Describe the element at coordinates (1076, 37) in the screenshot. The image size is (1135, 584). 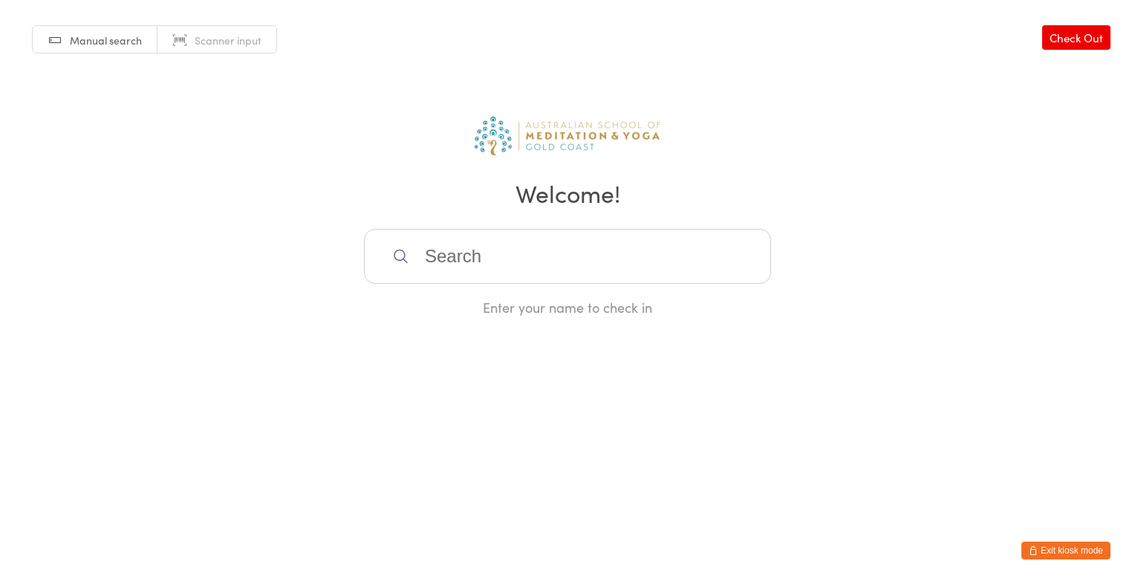
I see `a: Check Out` at that location.